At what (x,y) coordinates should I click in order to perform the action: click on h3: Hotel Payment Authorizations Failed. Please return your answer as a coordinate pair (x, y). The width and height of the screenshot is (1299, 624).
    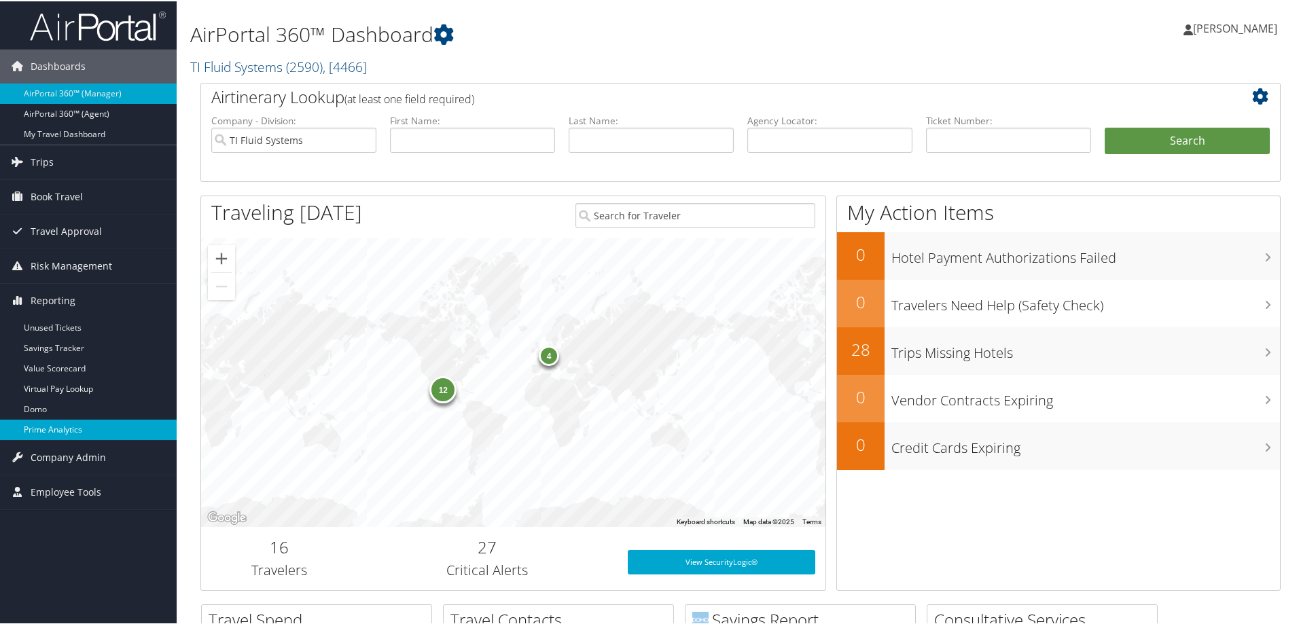
    Looking at the image, I should click on (1085, 253).